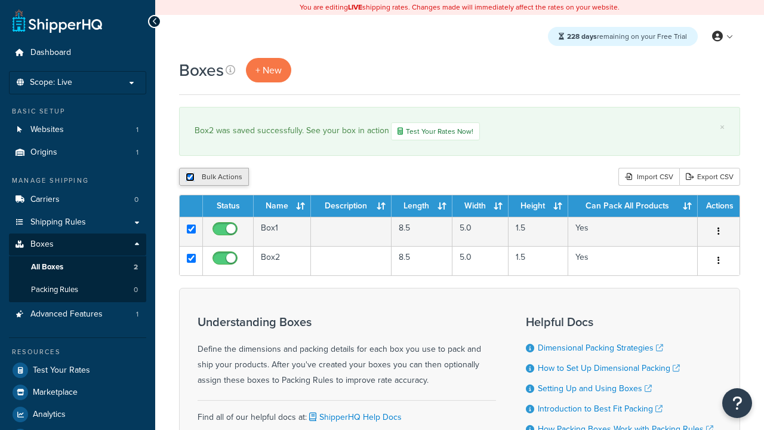 The height and width of the screenshot is (430, 764). What do you see at coordinates (594, 388) in the screenshot?
I see `a: Setting Up and Using Boxes` at bounding box center [594, 388].